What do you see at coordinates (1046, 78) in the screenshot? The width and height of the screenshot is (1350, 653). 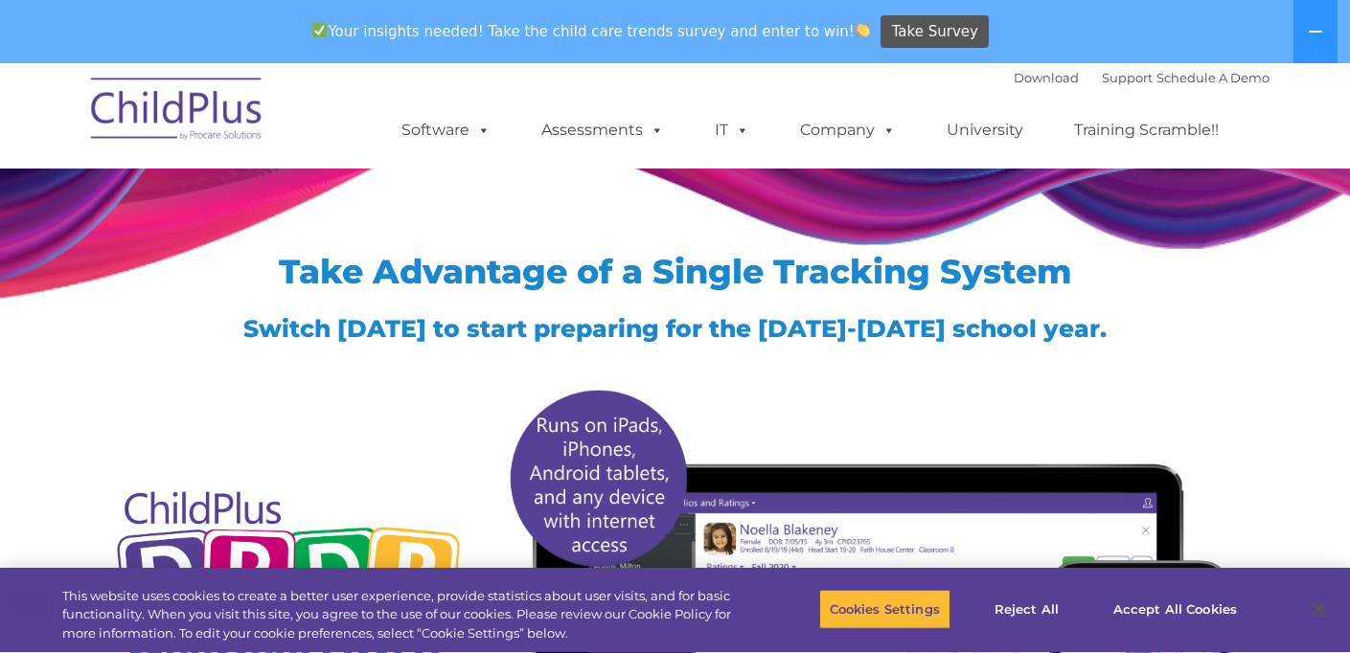 I see `a: Download` at bounding box center [1046, 78].